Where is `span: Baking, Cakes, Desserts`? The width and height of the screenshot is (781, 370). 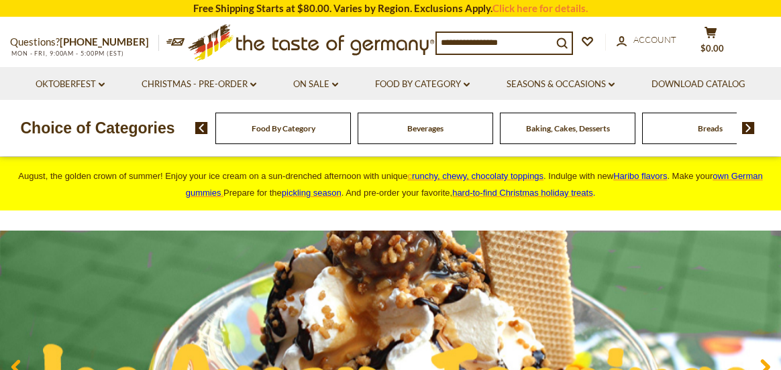 span: Baking, Cakes, Desserts is located at coordinates (568, 128).